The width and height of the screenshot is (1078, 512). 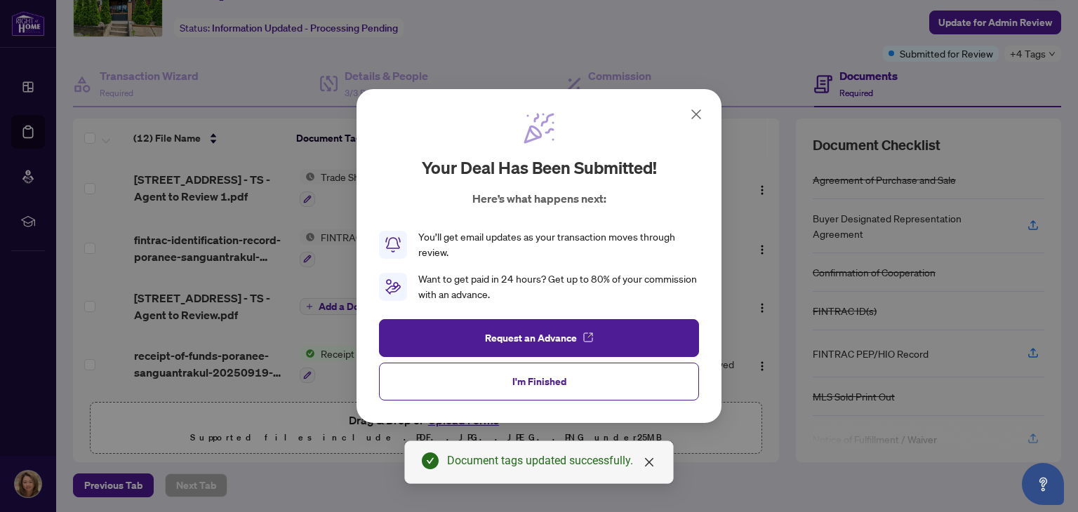 I want to click on button: I'm Finished, so click(x=539, y=382).